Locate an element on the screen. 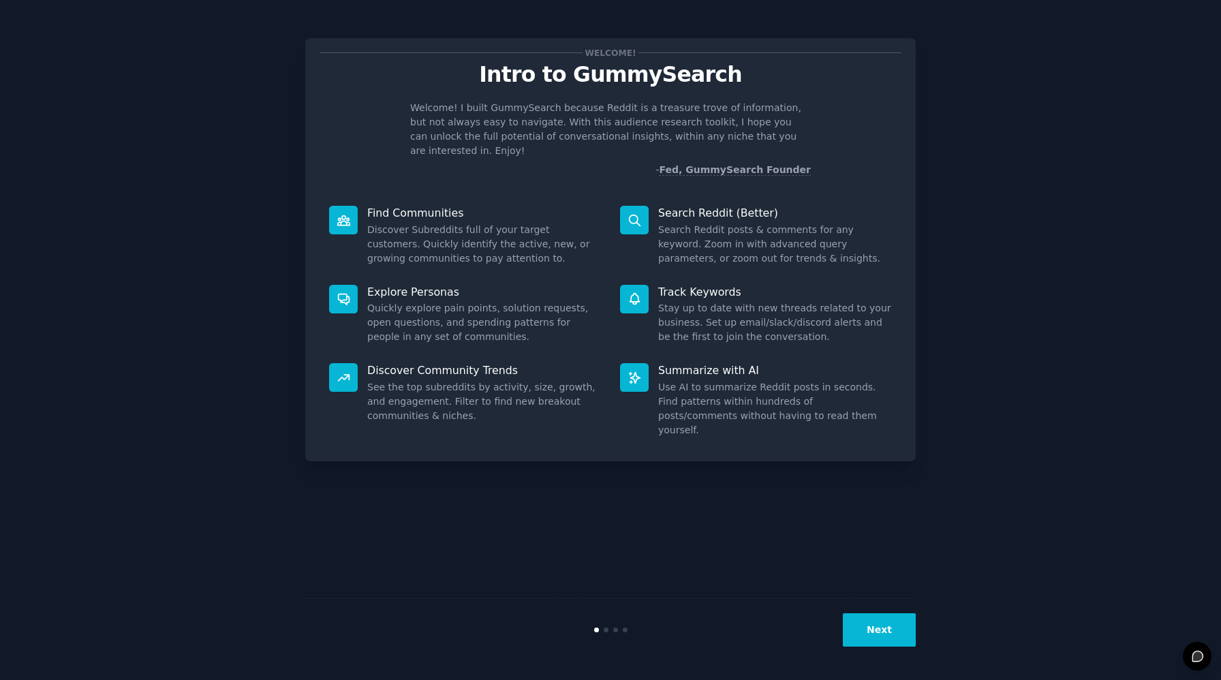 This screenshot has width=1221, height=680. dd: Quickly explore pain points, solution requests, open questions, and spending patterns for people ... is located at coordinates (484, 322).